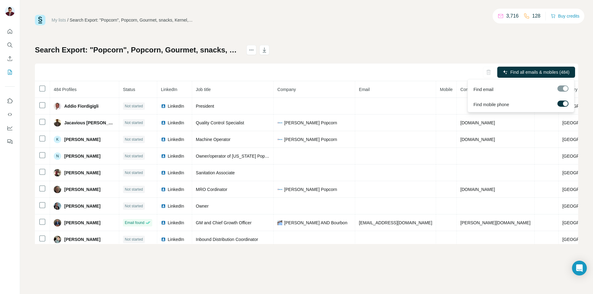  What do you see at coordinates (491, 105) in the screenshot?
I see `span: Find mobile phone` at bounding box center [491, 105].